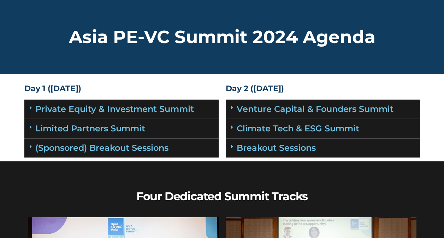 This screenshot has width=444, height=238. Describe the element at coordinates (102, 148) in the screenshot. I see `a: (Sponsored) Breakout Sessions` at that location.